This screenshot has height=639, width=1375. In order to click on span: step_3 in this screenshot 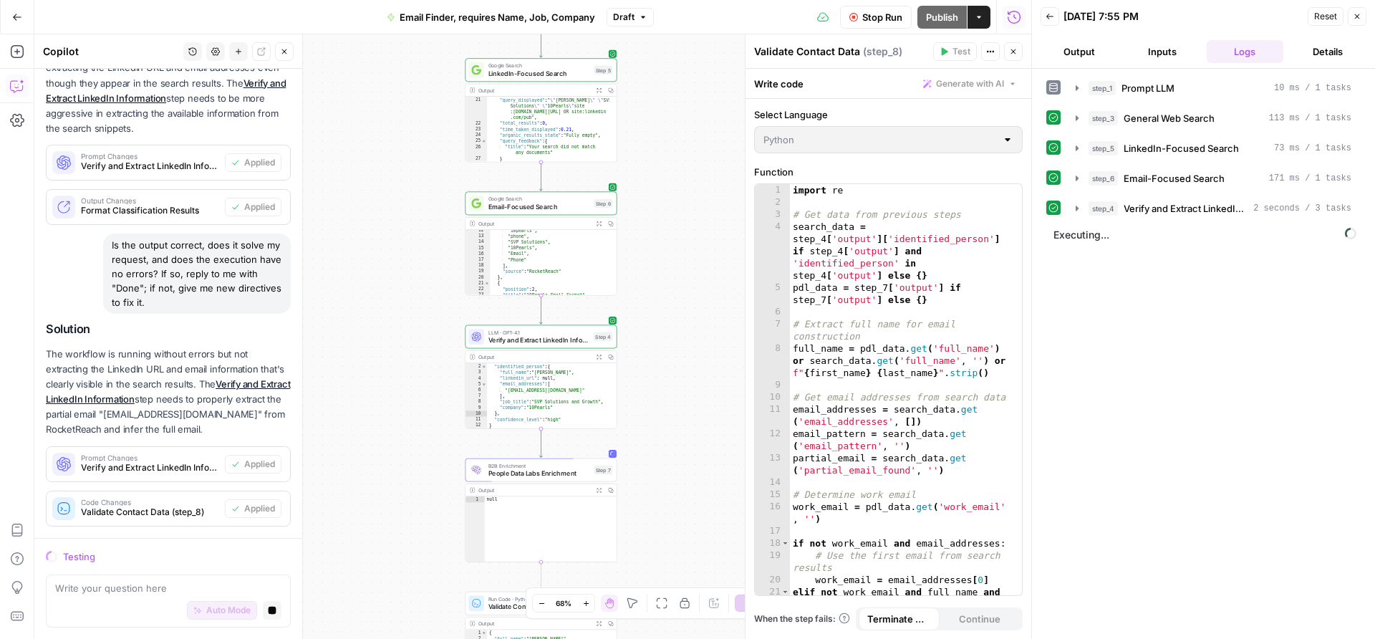, I will do `click(1103, 118)`.